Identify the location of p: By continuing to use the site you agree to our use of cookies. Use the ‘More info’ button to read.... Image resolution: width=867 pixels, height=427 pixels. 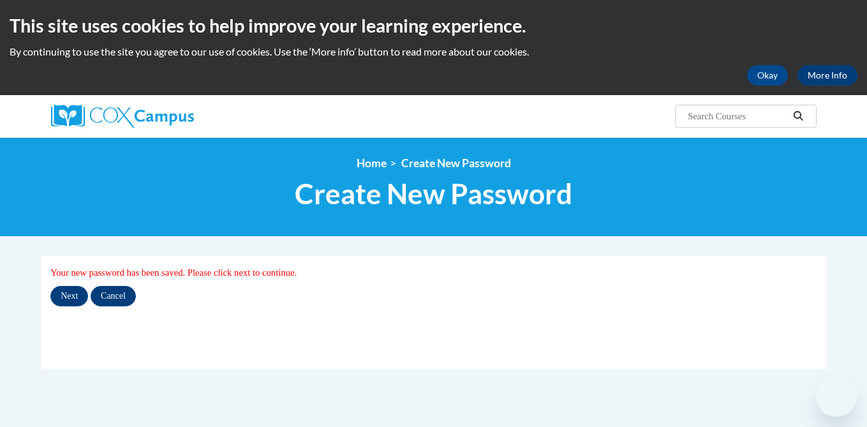
(433, 52).